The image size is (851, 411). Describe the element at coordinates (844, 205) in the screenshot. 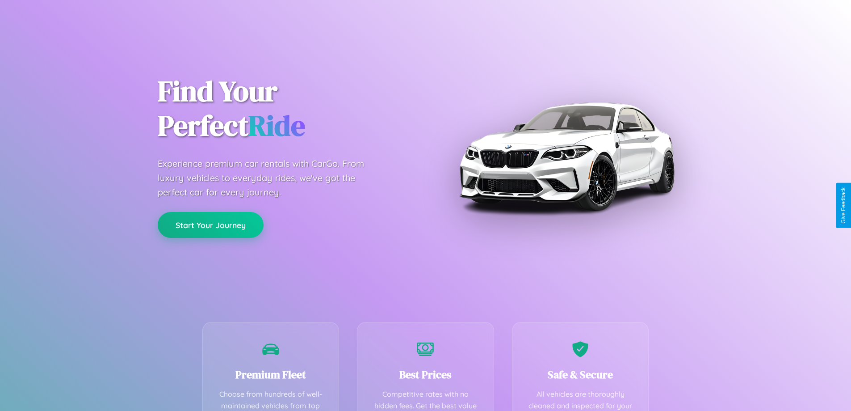

I see `div: Give Feedback` at that location.